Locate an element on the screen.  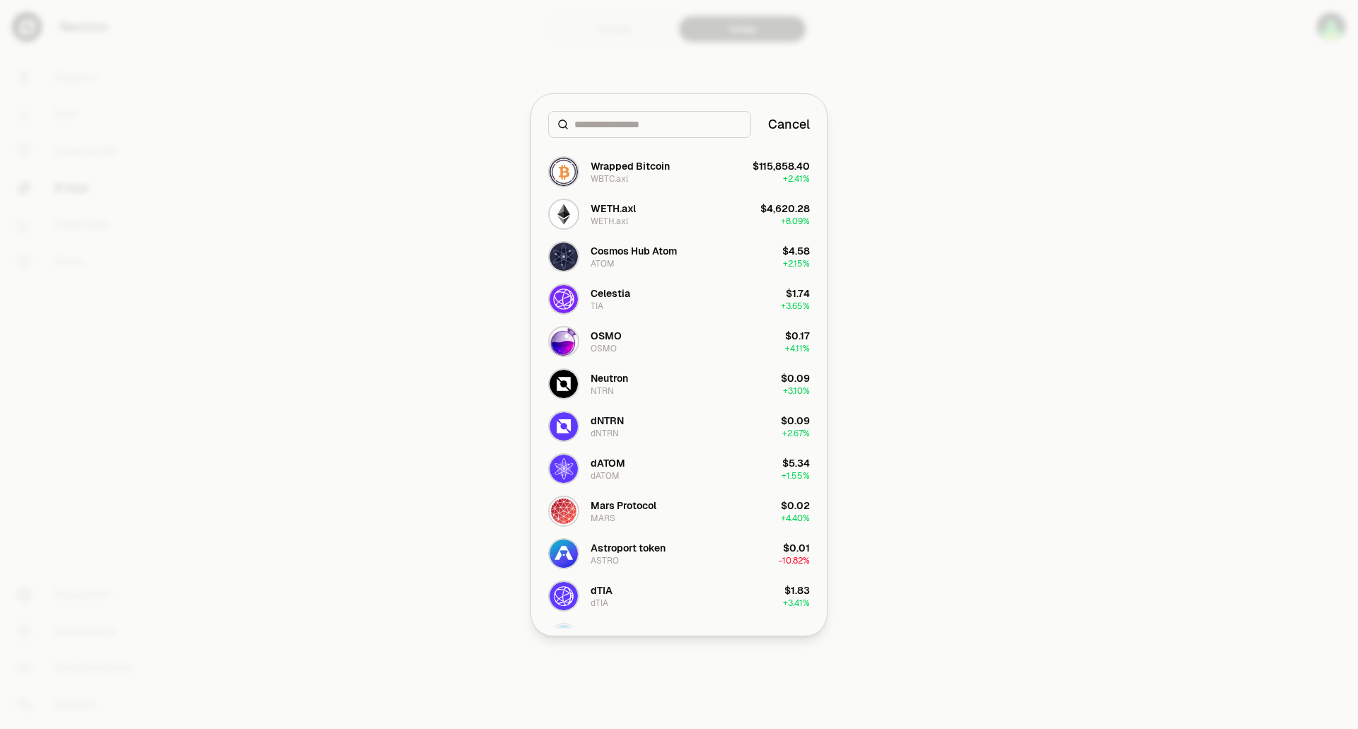
div: $1.17 is located at coordinates (798, 633).